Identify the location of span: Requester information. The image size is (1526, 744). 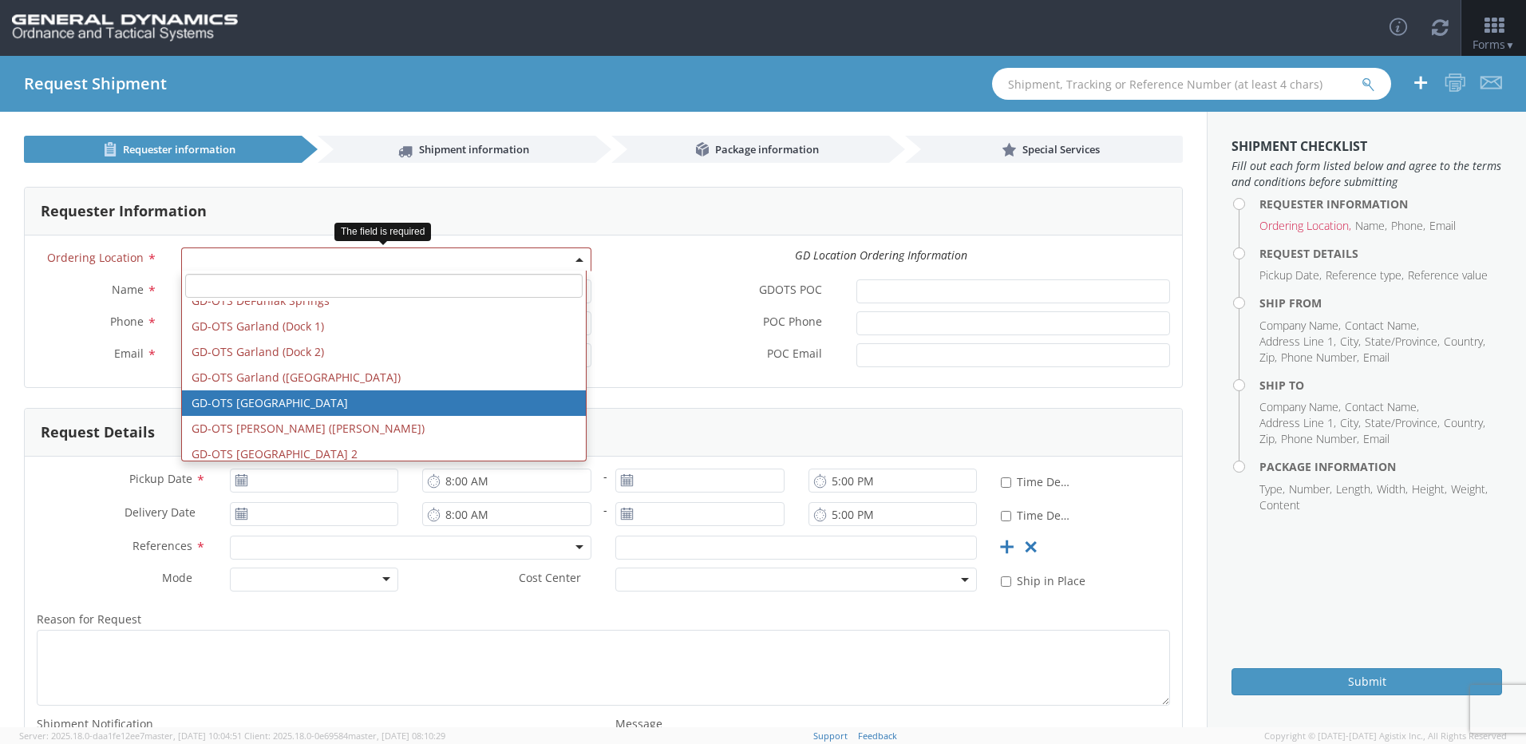
(179, 149).